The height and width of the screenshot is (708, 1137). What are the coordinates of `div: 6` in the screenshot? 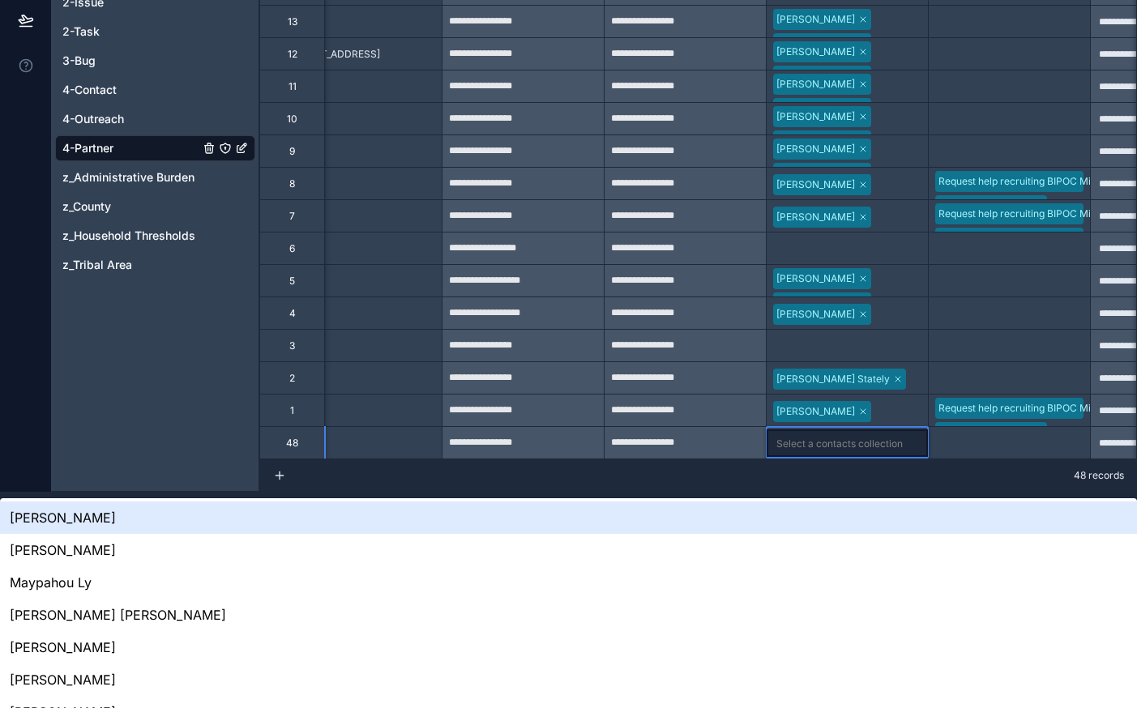 It's located at (292, 249).